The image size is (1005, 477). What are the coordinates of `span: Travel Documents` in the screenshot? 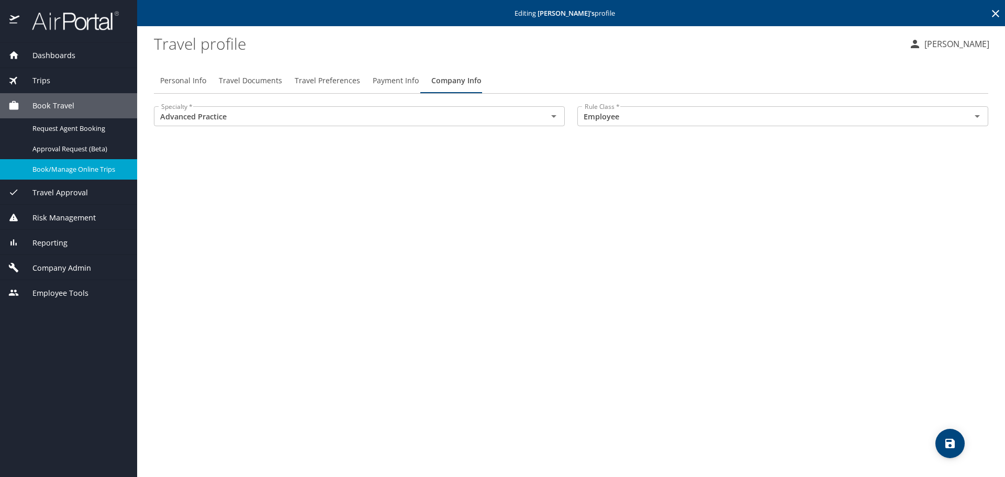 It's located at (250, 81).